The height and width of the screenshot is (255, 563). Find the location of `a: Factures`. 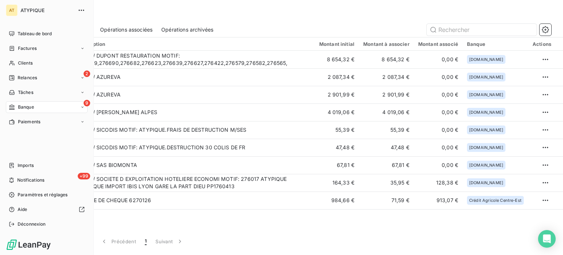

a: Factures is located at coordinates (47, 48).